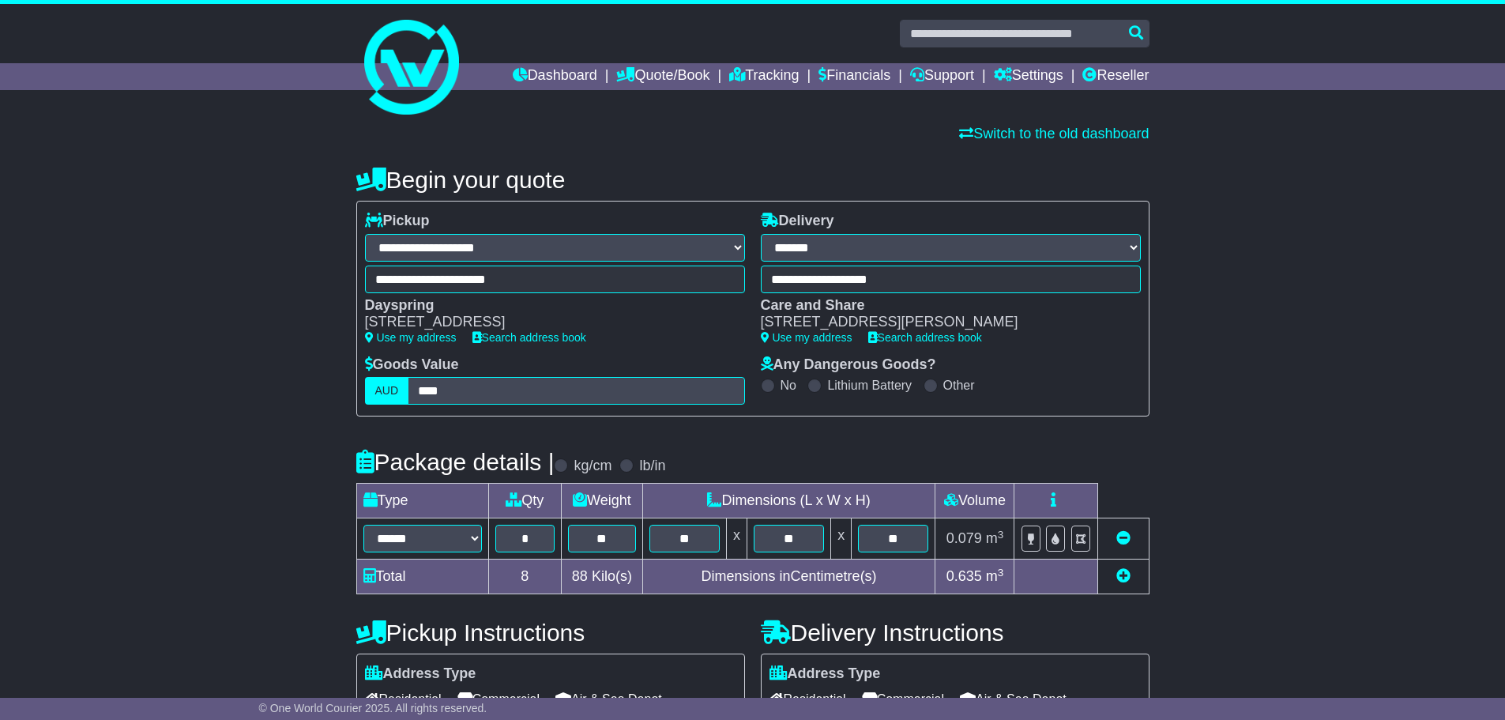 Image resolution: width=1505 pixels, height=720 pixels. Describe the element at coordinates (975, 501) in the screenshot. I see `td: Volume` at that location.